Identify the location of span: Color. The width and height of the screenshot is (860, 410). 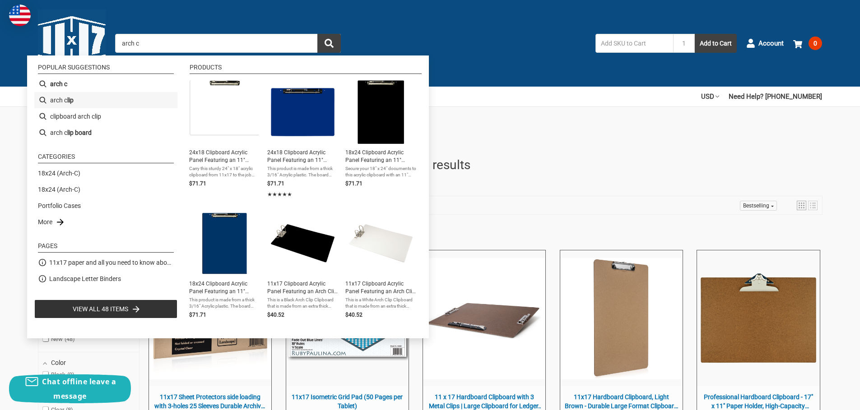
(58, 363).